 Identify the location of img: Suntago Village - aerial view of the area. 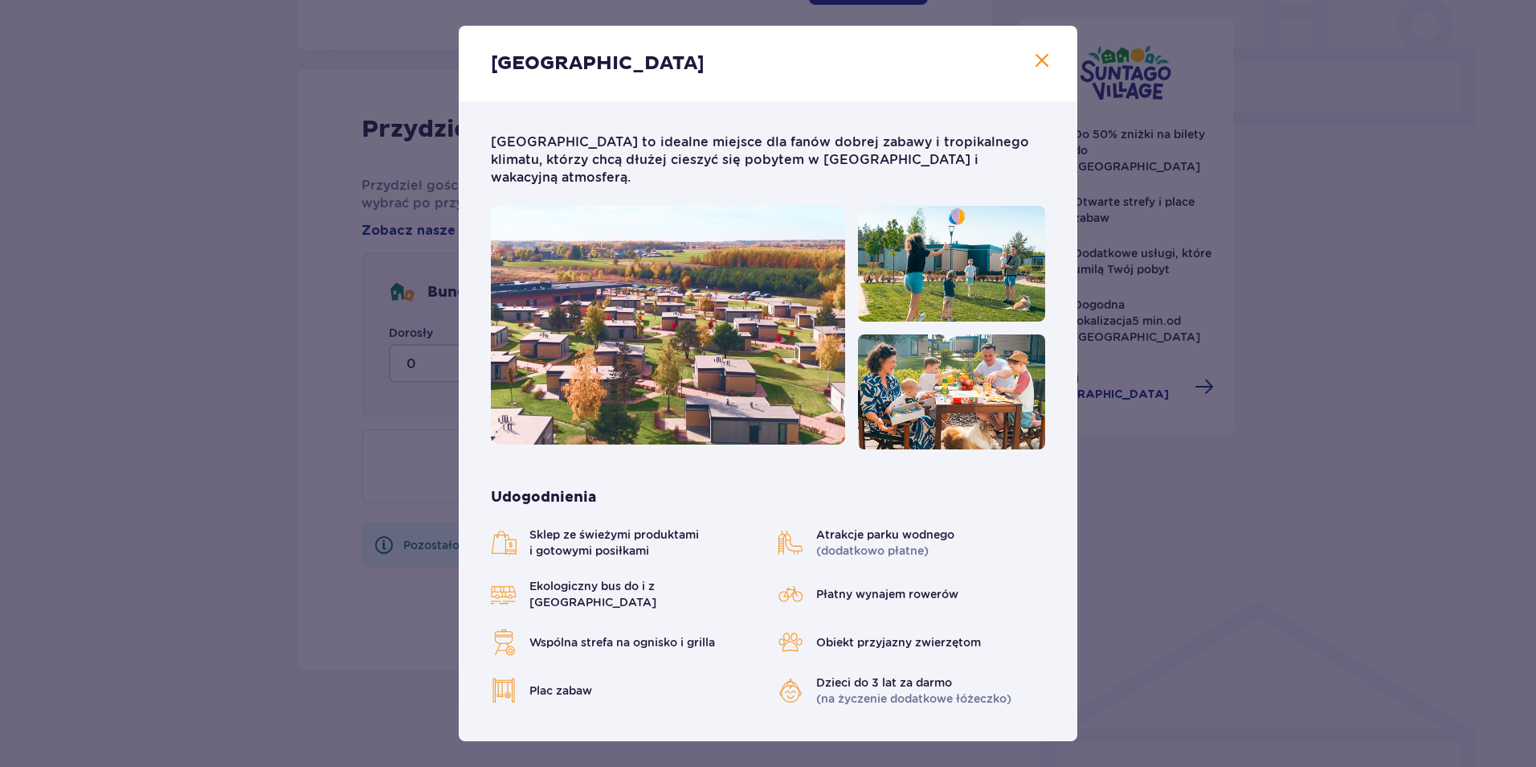
(668, 325).